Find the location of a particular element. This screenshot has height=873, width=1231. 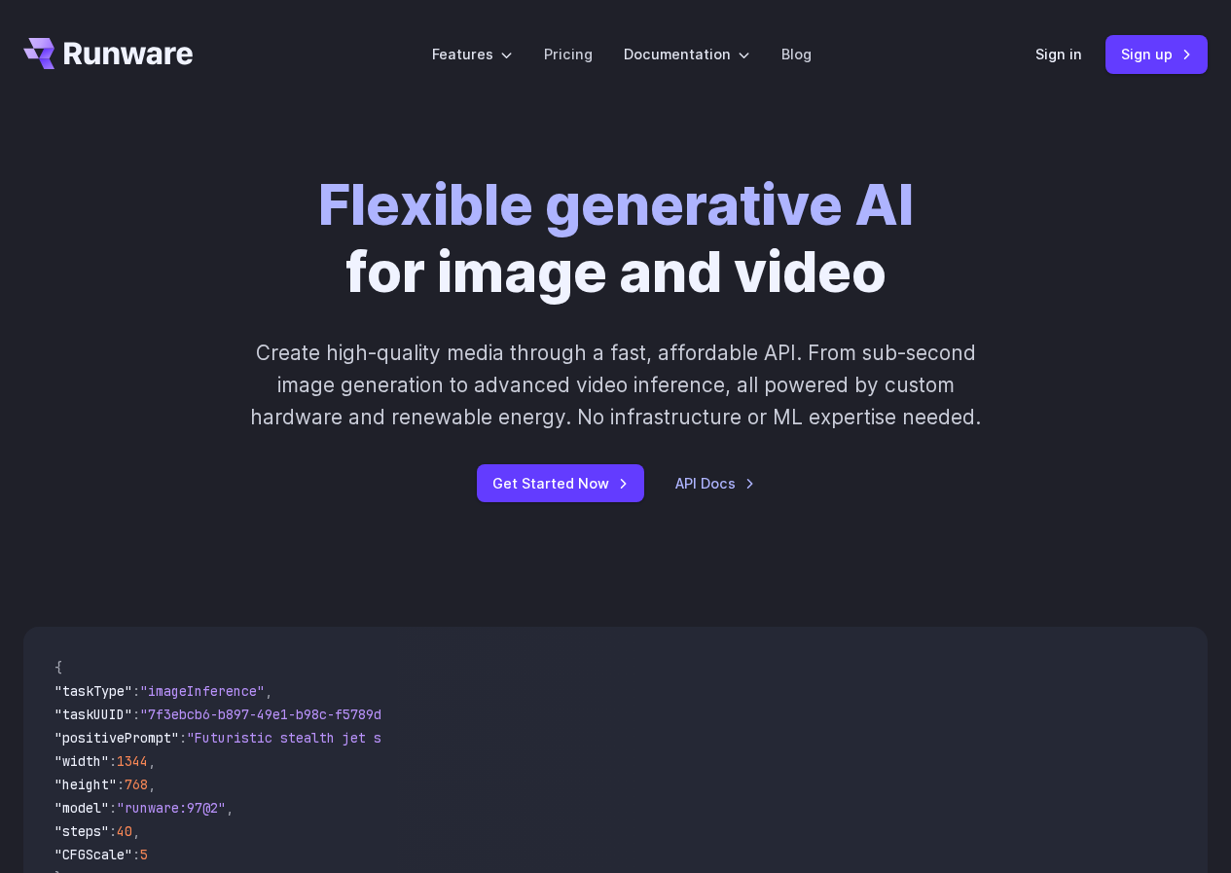

span: 1344 is located at coordinates (132, 761).